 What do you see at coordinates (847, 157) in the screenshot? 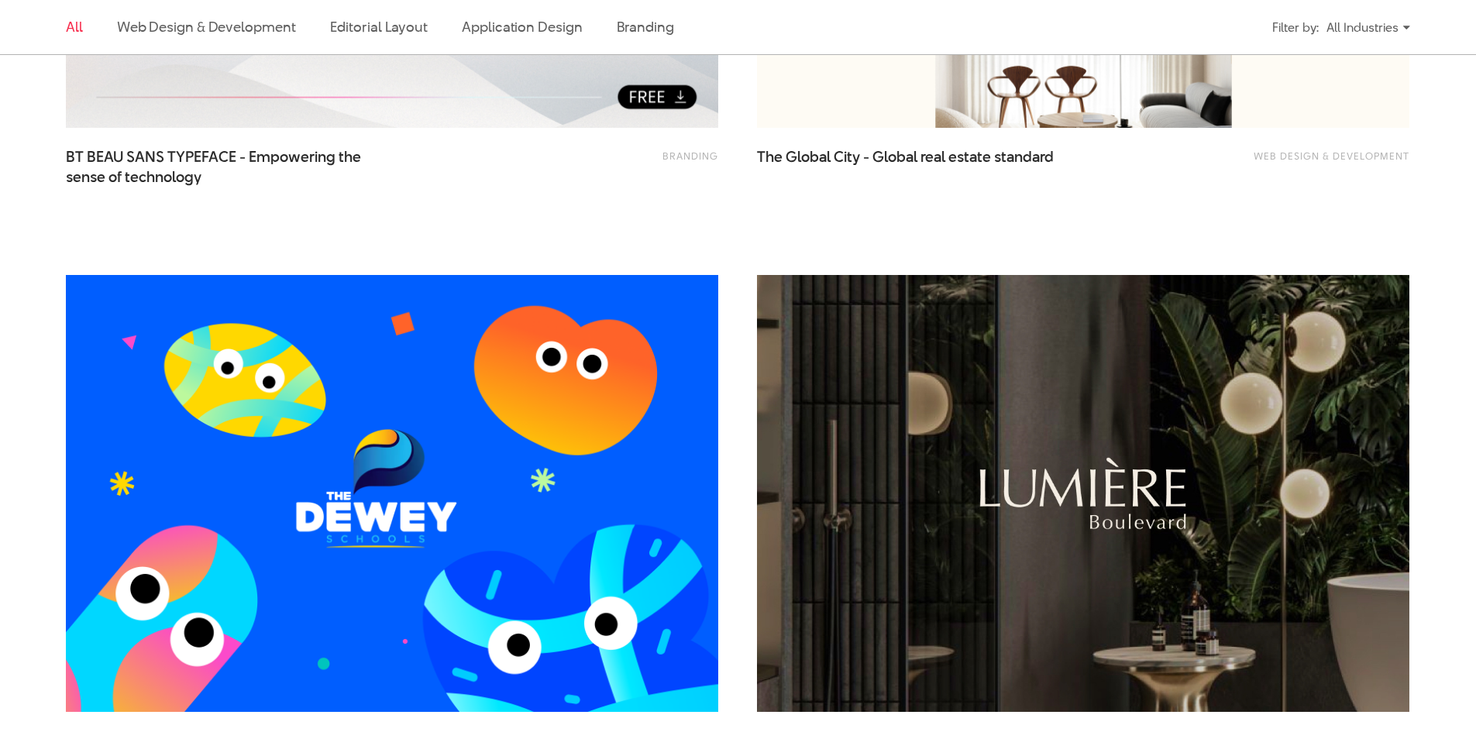
I see `span: City` at bounding box center [847, 157].